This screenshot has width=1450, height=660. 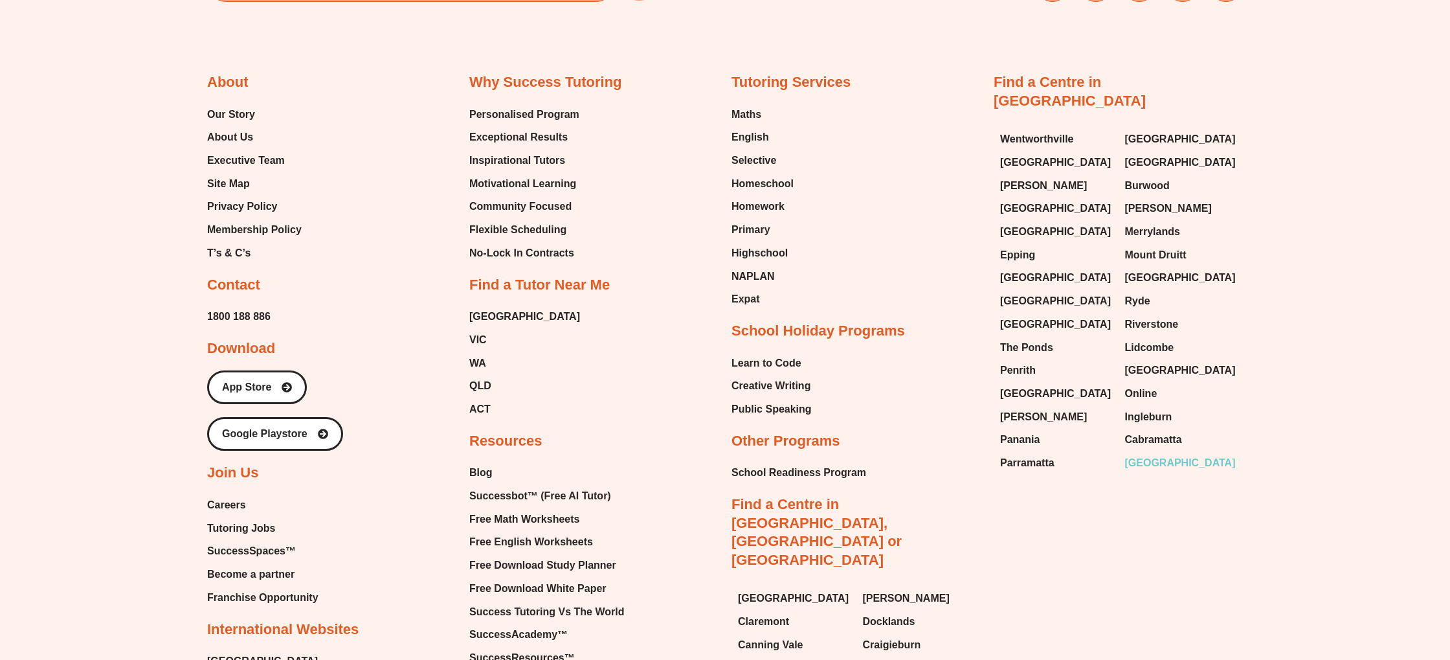 I want to click on span: Google Playstore, so click(x=265, y=434).